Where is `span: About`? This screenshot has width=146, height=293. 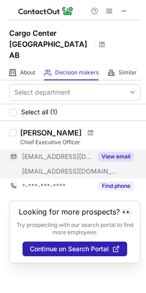 span: About is located at coordinates (28, 73).